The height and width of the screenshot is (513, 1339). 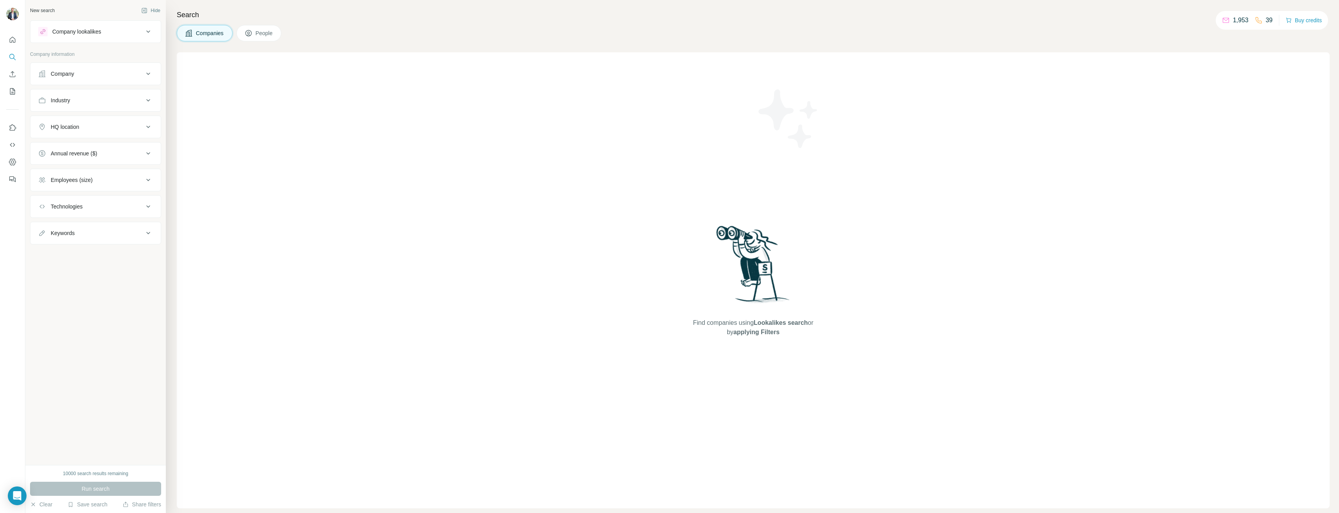 What do you see at coordinates (788, 119) in the screenshot?
I see `img: Surfe Illustration - Stars` at bounding box center [788, 119].